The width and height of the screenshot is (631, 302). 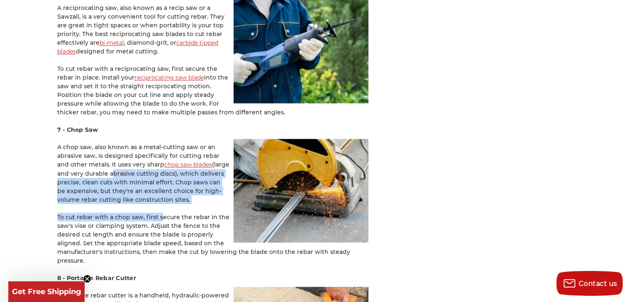 I want to click on p: A chop saw, also known as a metal-cutting saw or an abrasive saw, is designed specifically for cu..., so click(x=213, y=173).